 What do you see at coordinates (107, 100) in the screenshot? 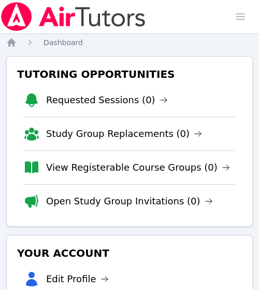
I see `a: Requested Sessions (0)` at bounding box center [107, 100].